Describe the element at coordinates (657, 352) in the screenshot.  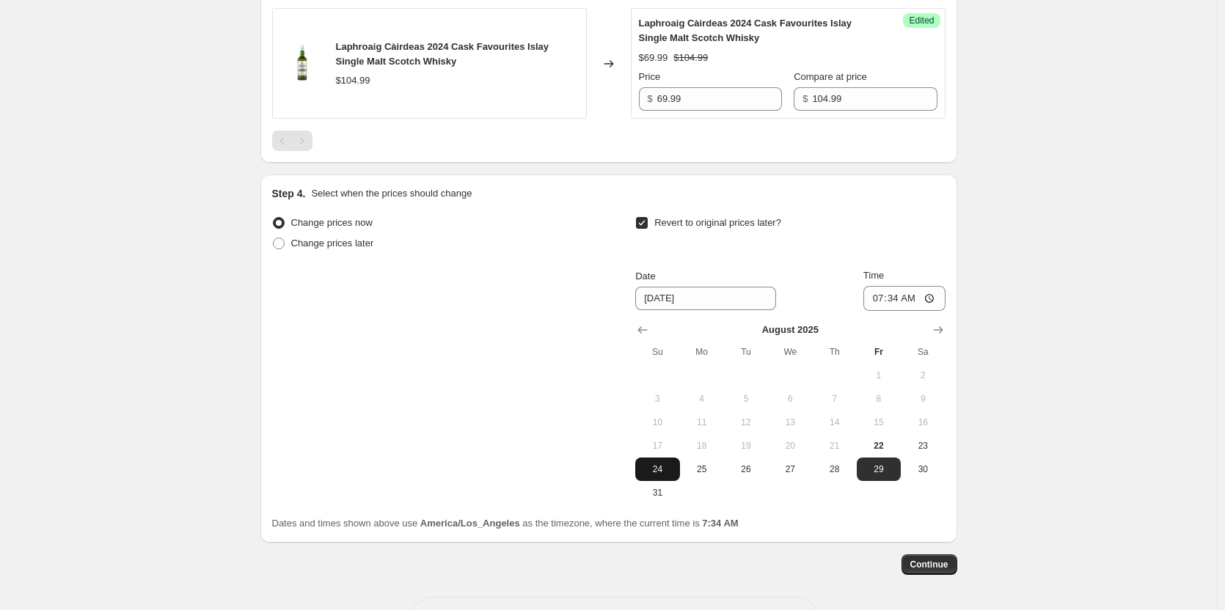
I see `span: Su` at that location.